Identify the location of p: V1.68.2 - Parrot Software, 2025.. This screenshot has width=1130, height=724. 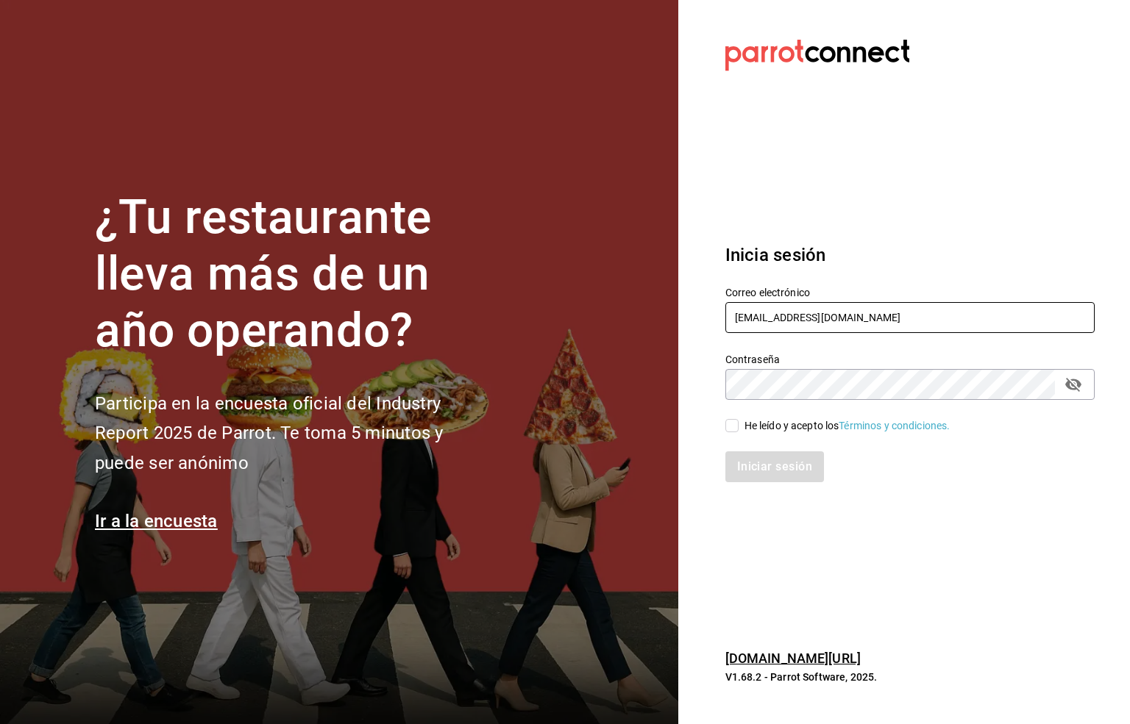
(910, 677).